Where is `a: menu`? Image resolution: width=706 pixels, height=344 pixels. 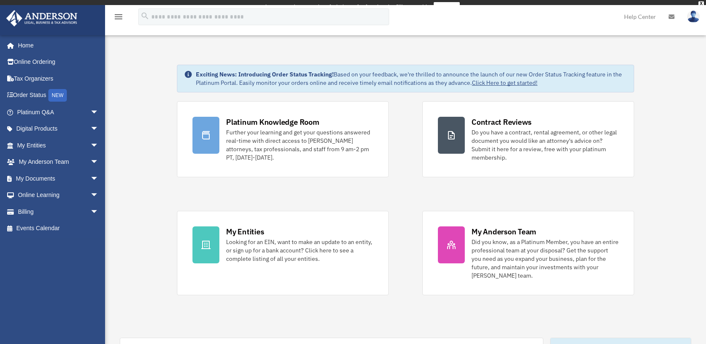
a: menu is located at coordinates (119, 18).